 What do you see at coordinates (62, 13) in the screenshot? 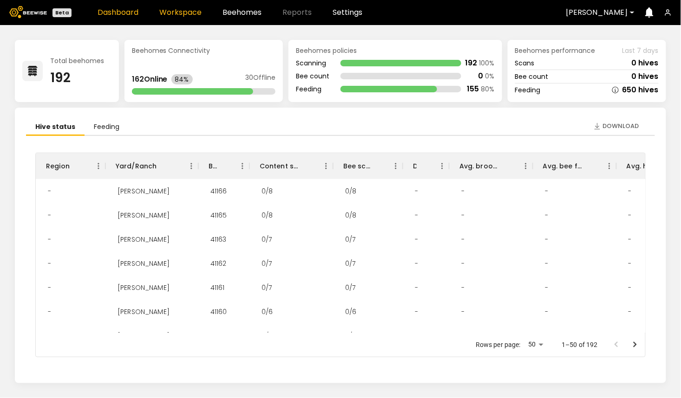
I see `div: Beta` at bounding box center [62, 13].